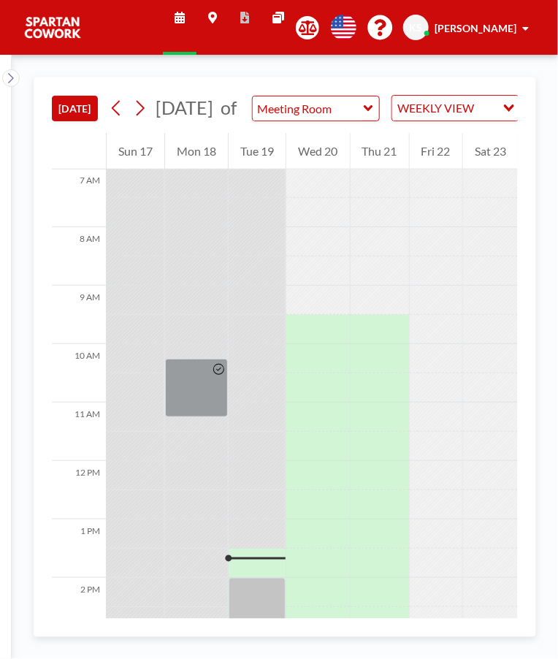  I want to click on div: Wed 20, so click(318, 151).